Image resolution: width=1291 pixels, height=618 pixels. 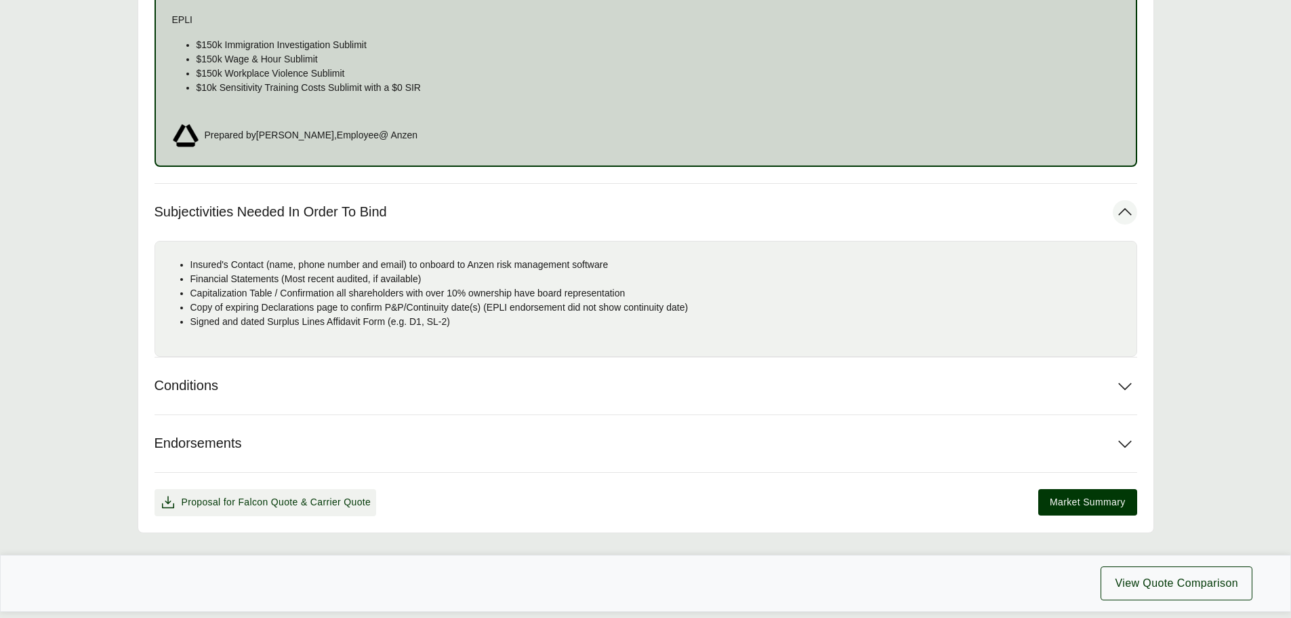 I want to click on button: Subjectivities Needed In Order To Bind, so click(x=646, y=212).